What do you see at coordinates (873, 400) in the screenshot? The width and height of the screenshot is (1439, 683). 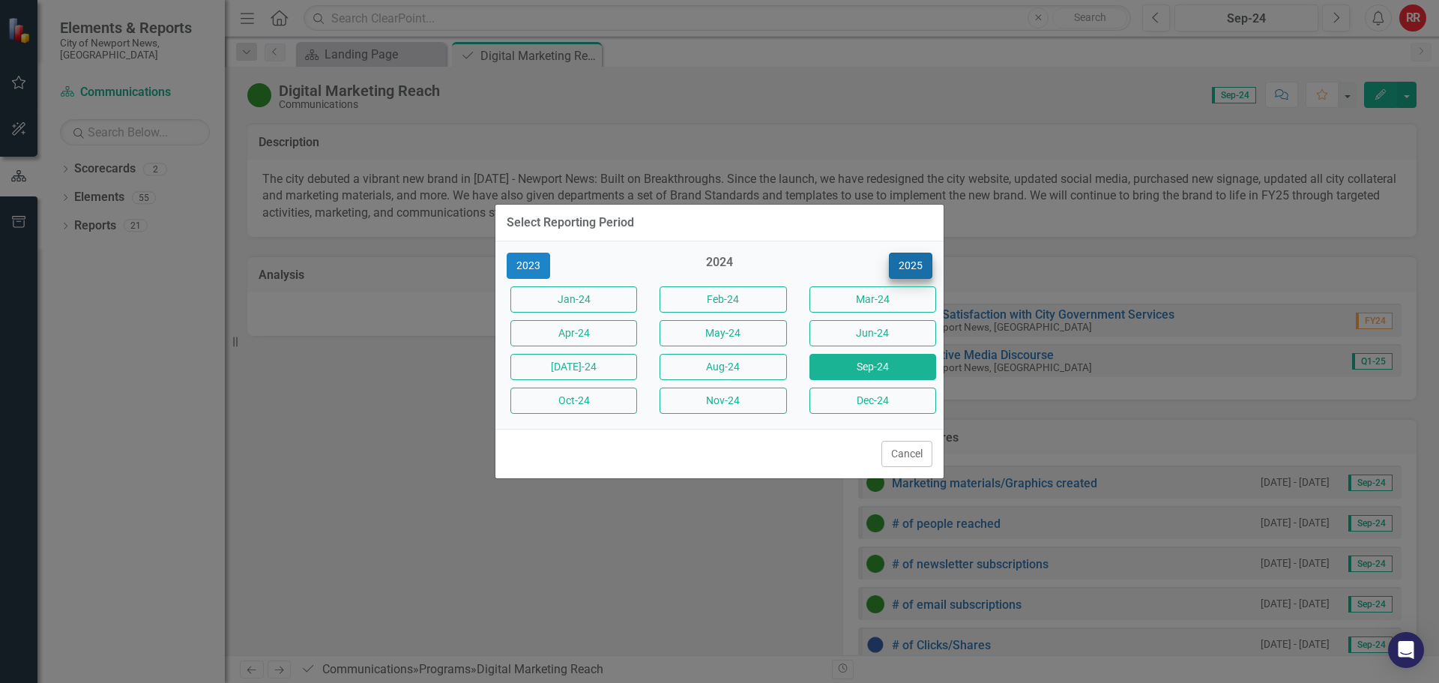 I see `button: Dec-24` at bounding box center [873, 400].